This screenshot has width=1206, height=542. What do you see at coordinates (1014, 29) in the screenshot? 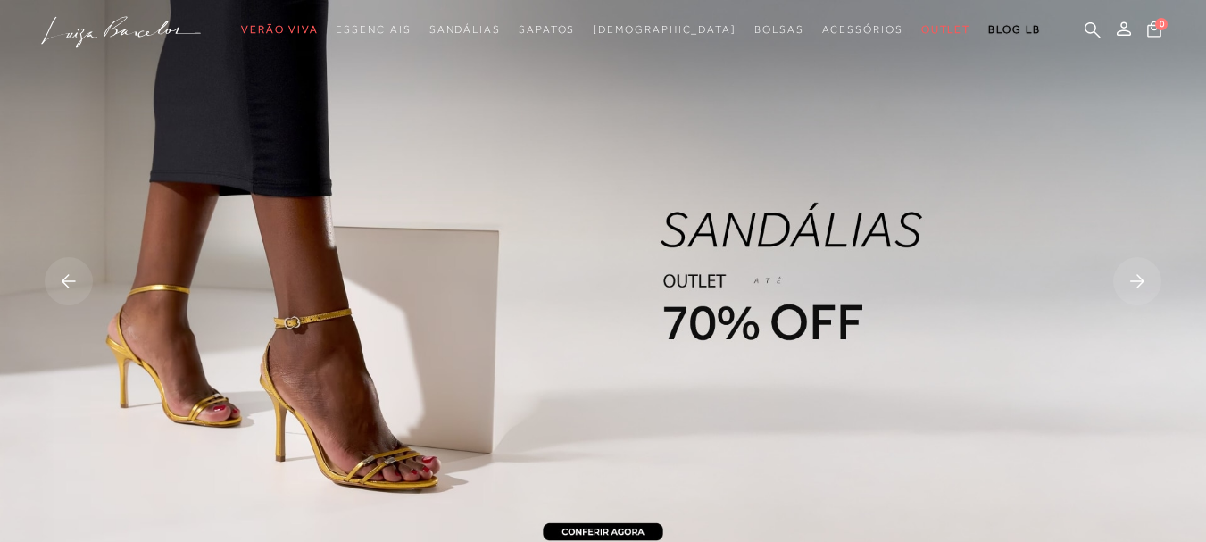
I see `span: BLOG LB` at bounding box center [1014, 29].